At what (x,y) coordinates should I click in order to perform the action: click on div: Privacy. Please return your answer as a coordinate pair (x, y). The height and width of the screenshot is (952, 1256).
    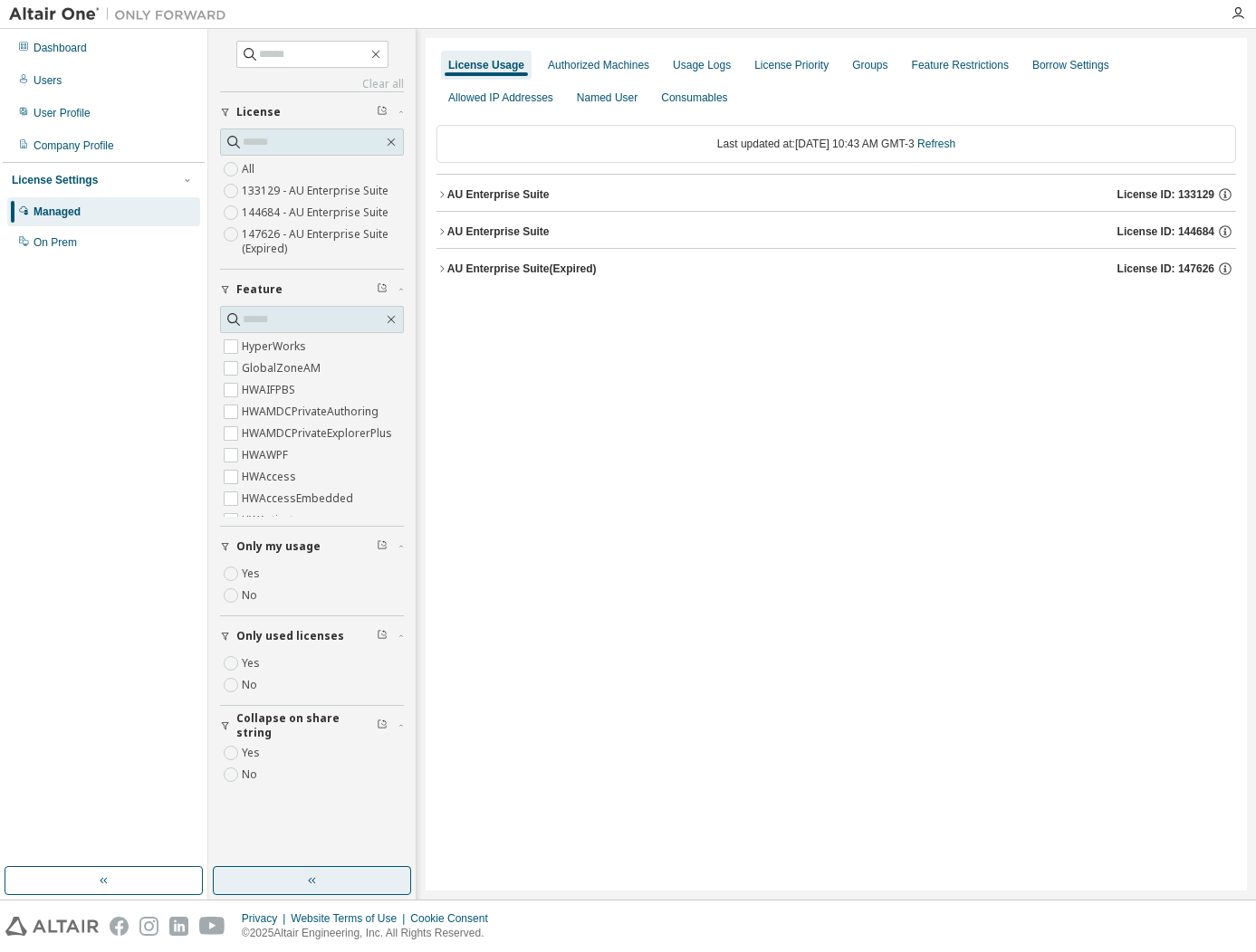
    Looking at the image, I should click on (267, 919).